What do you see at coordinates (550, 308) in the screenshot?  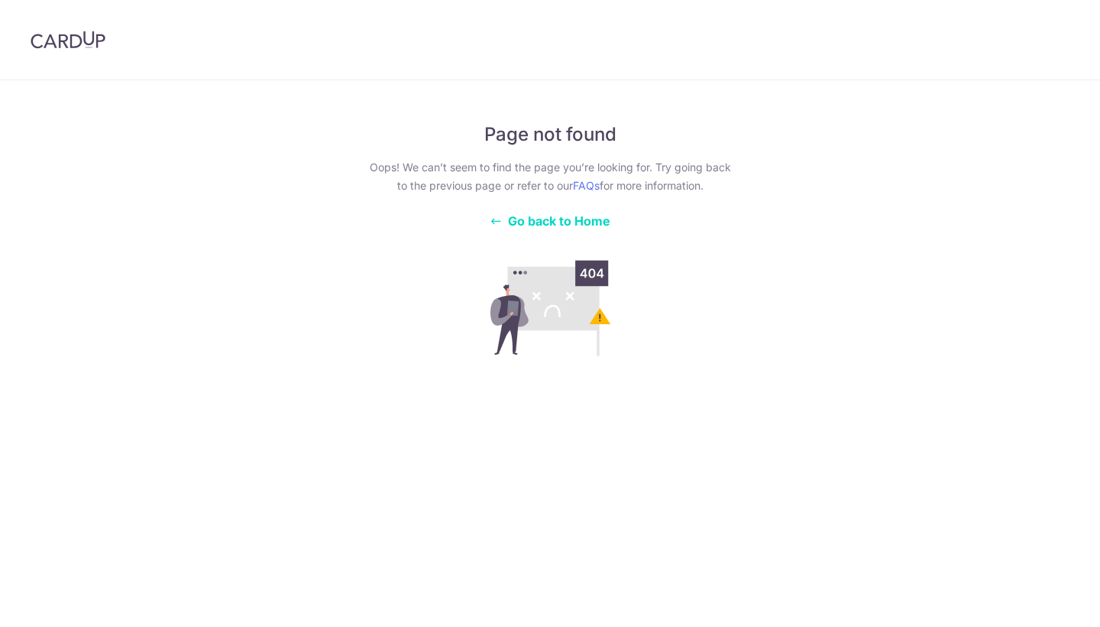 I see `img: 404` at bounding box center [550, 308].